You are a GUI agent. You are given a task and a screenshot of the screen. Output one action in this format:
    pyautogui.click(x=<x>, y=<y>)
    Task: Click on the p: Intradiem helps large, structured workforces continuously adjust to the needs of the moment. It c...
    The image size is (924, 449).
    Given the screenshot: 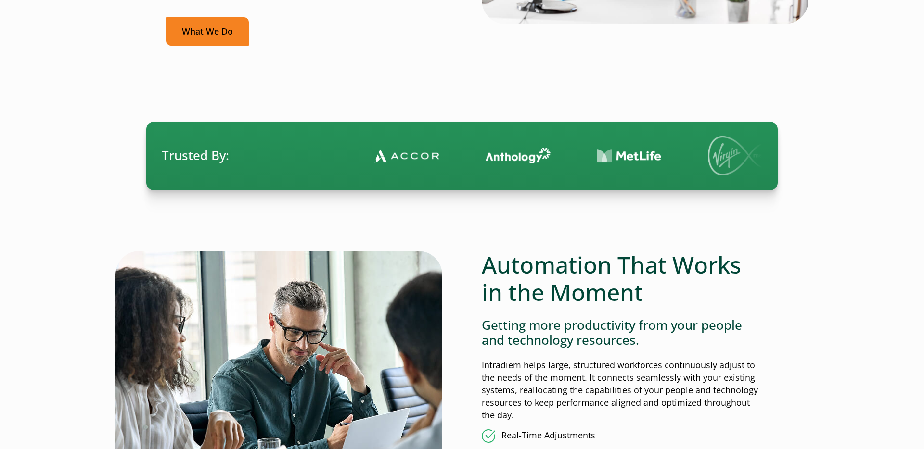 What is the action you would take?
    pyautogui.click(x=620, y=391)
    